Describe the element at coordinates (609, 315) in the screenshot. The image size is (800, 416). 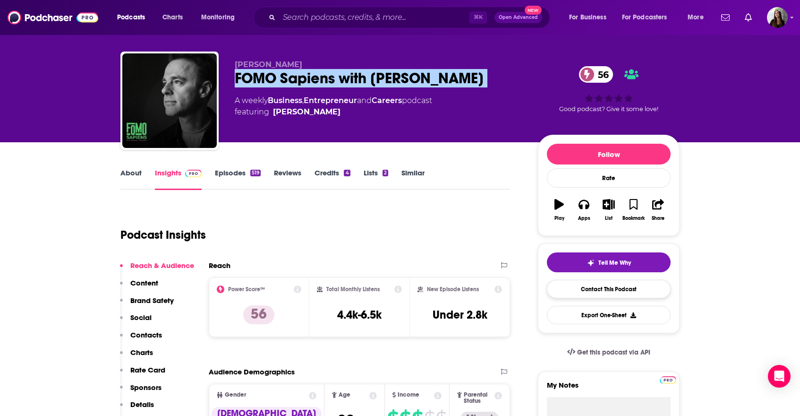
I see `button: Export One-Sheet` at that location.